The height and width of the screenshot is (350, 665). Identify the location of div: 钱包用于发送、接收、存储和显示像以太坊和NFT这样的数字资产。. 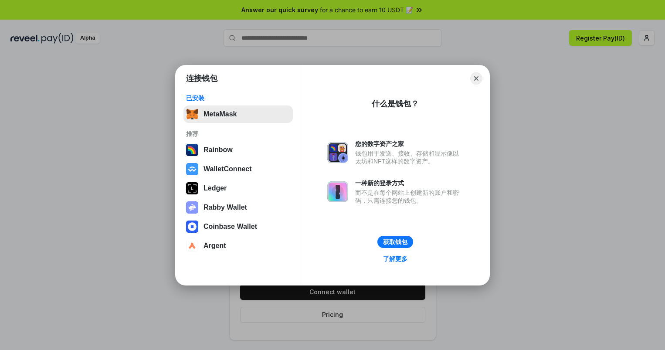
(409, 157).